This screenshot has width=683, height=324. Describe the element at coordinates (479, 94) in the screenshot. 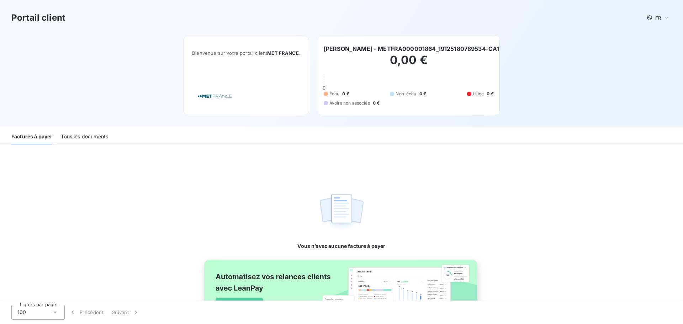

I see `span: Litige` at that location.